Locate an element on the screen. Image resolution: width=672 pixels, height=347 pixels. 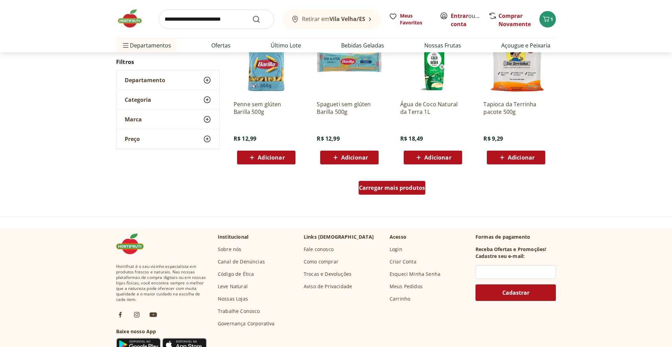
button: Departamento is located at coordinates (168, 80).